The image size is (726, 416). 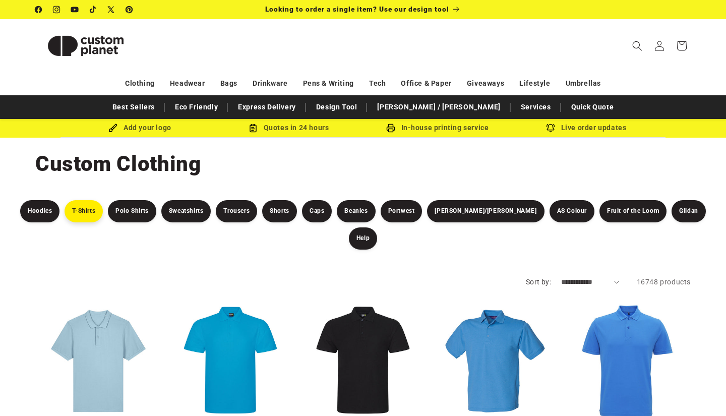 I want to click on a: Beanies, so click(x=356, y=211).